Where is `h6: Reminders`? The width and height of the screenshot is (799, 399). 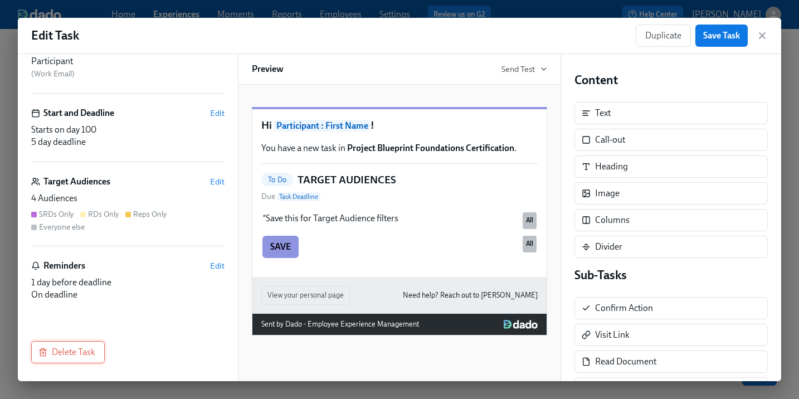 h6: Reminders is located at coordinates (64, 266).